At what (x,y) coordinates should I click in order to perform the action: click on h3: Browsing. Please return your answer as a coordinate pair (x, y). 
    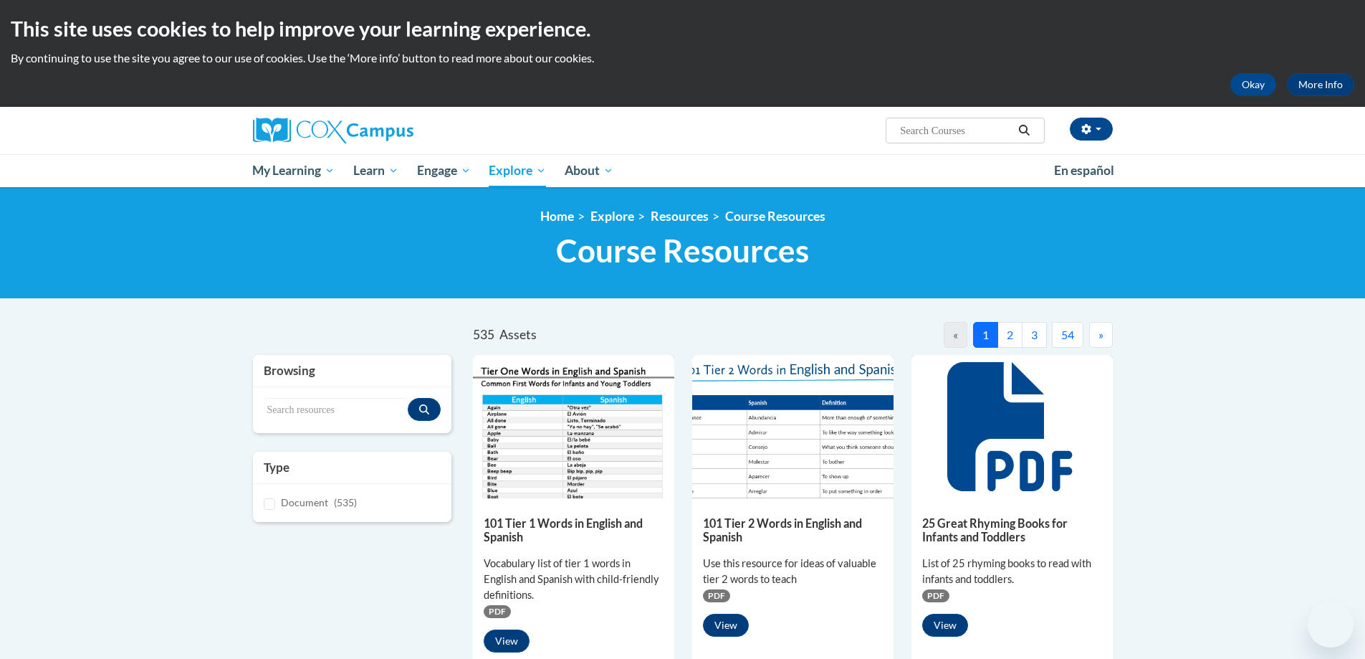
    Looking at the image, I should click on (353, 370).